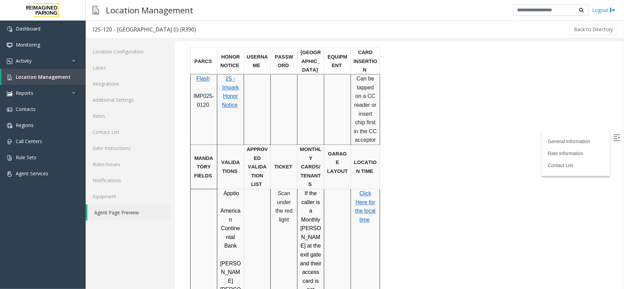 The height and width of the screenshot is (289, 624). Describe the element at coordinates (190, 19) in the screenshot. I see `span: CARD INSERTION` at that location.